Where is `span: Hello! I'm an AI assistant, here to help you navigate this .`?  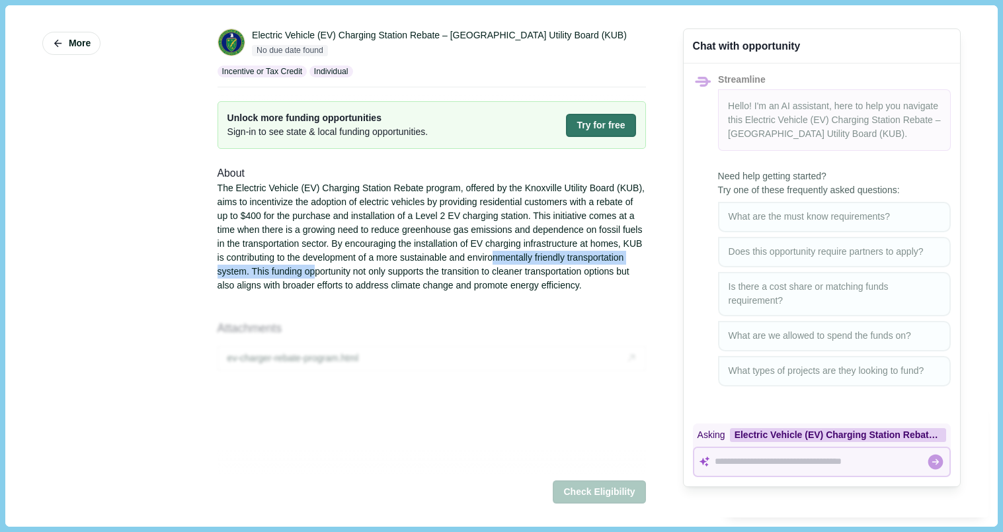 span: Hello! I'm an AI assistant, here to help you navigate this . is located at coordinates (834, 120).